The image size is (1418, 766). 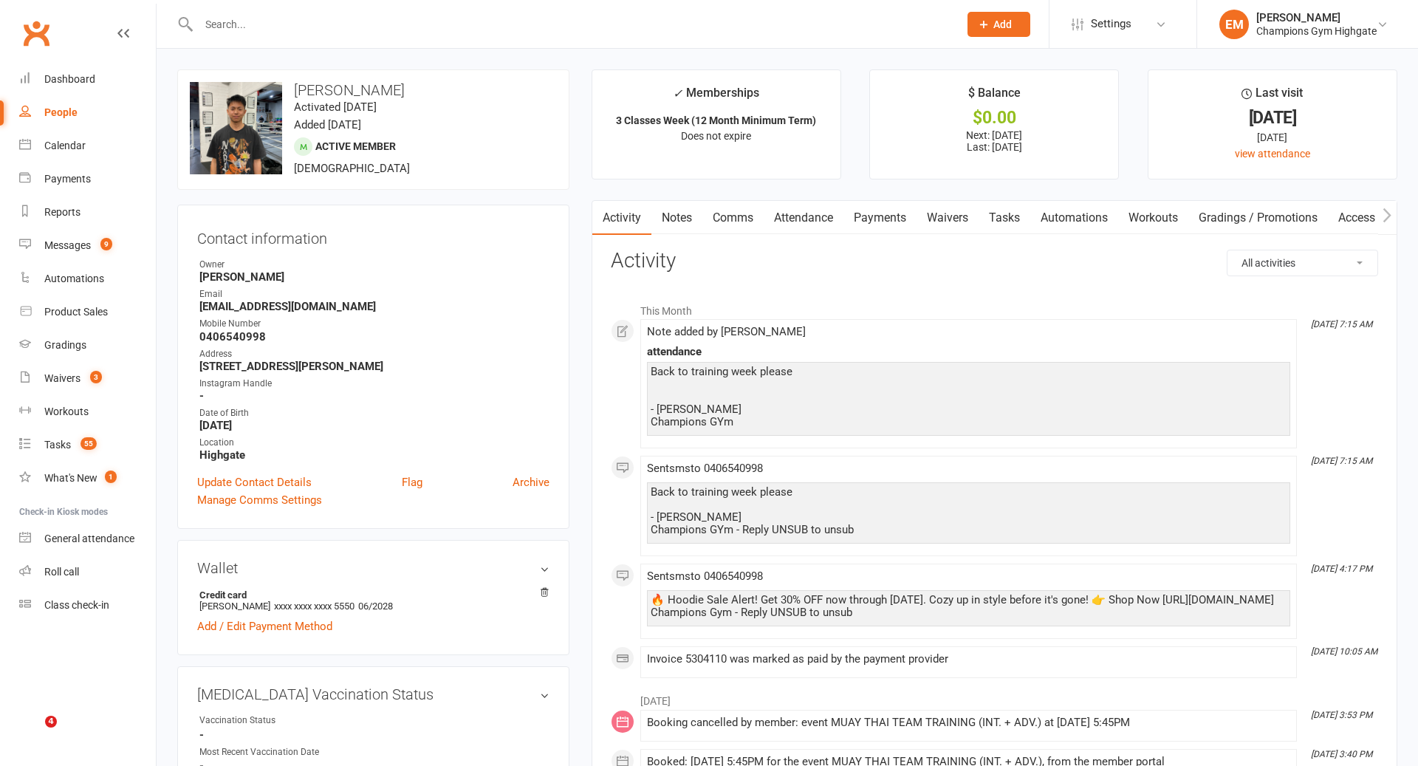 What do you see at coordinates (87, 572) in the screenshot?
I see `a: Roll call` at bounding box center [87, 572].